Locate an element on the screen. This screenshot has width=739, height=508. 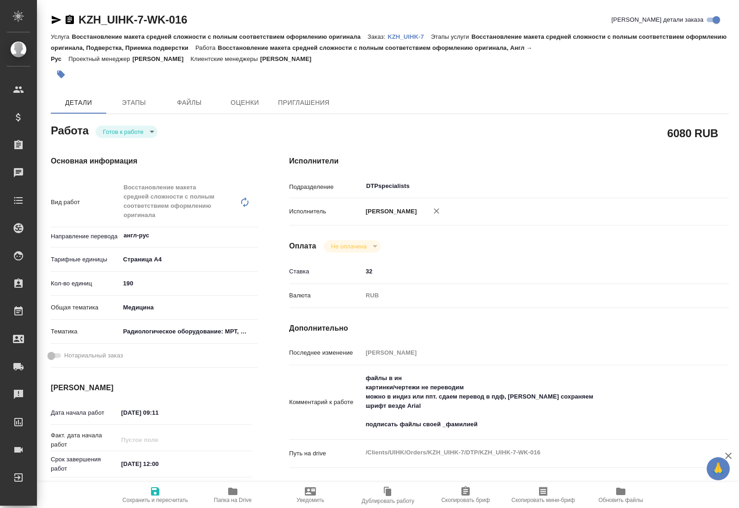
button: Скопировать ссылку для ЯМессенджера is located at coordinates (56, 20).